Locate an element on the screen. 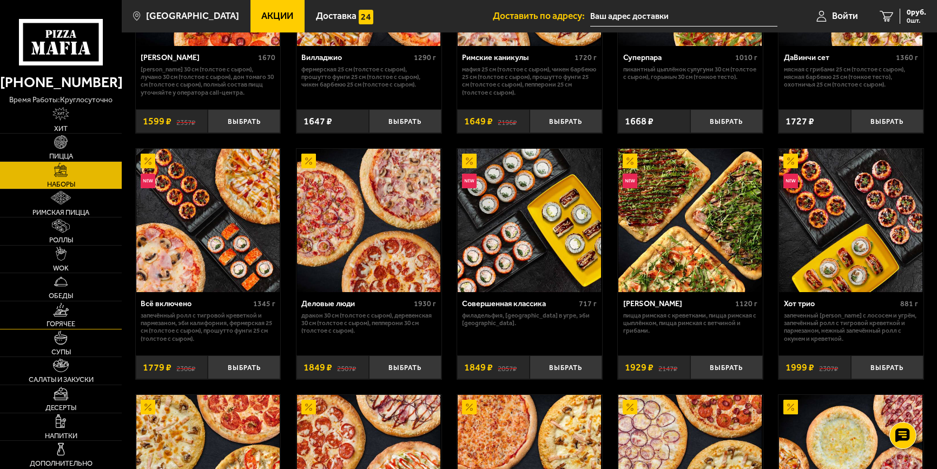 The height and width of the screenshot is (469, 937). span: Салаты и закуски is located at coordinates (61, 379).